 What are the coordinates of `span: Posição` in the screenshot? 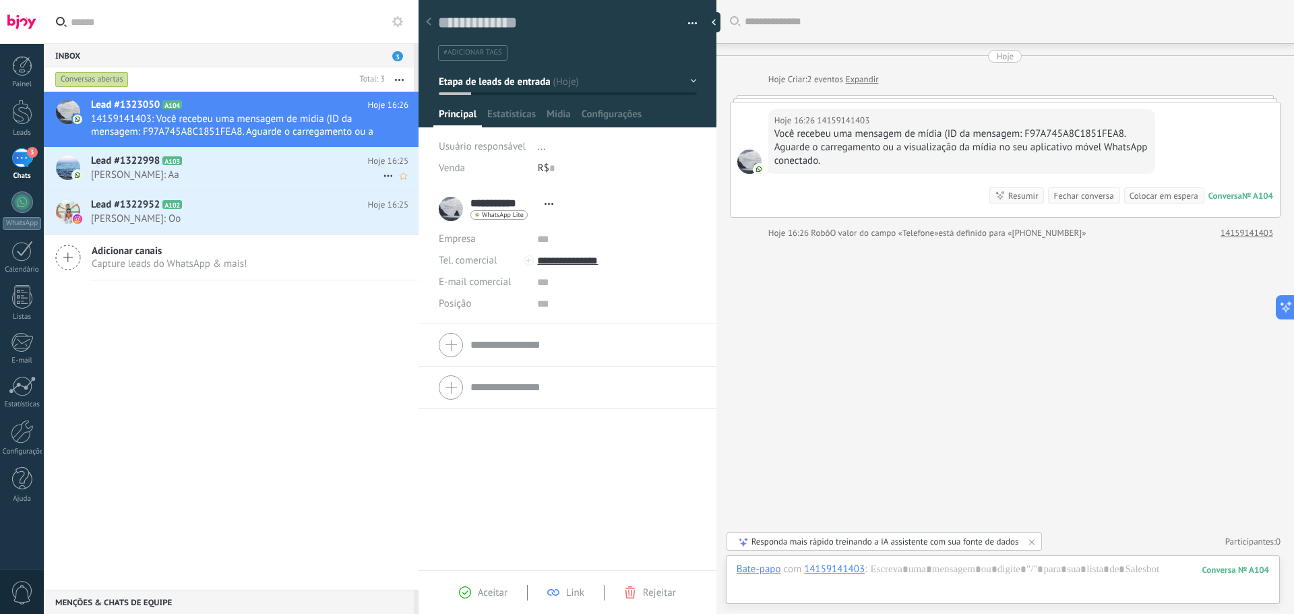 It's located at (455, 303).